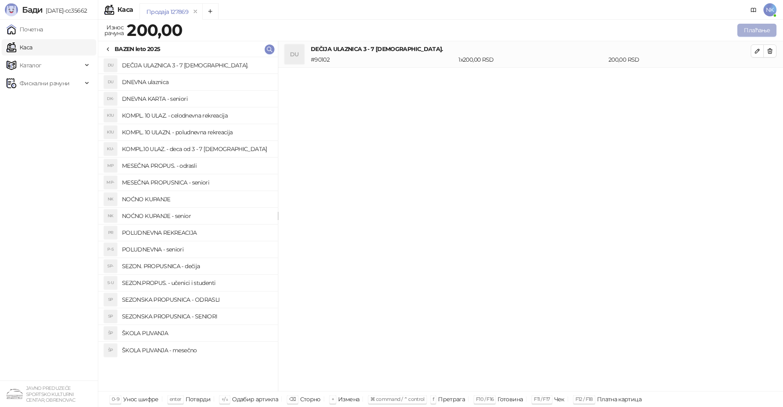 This screenshot has width=783, height=407. What do you see at coordinates (197, 249) in the screenshot?
I see `h4: POLUDNEVNA - seniori` at bounding box center [197, 249].